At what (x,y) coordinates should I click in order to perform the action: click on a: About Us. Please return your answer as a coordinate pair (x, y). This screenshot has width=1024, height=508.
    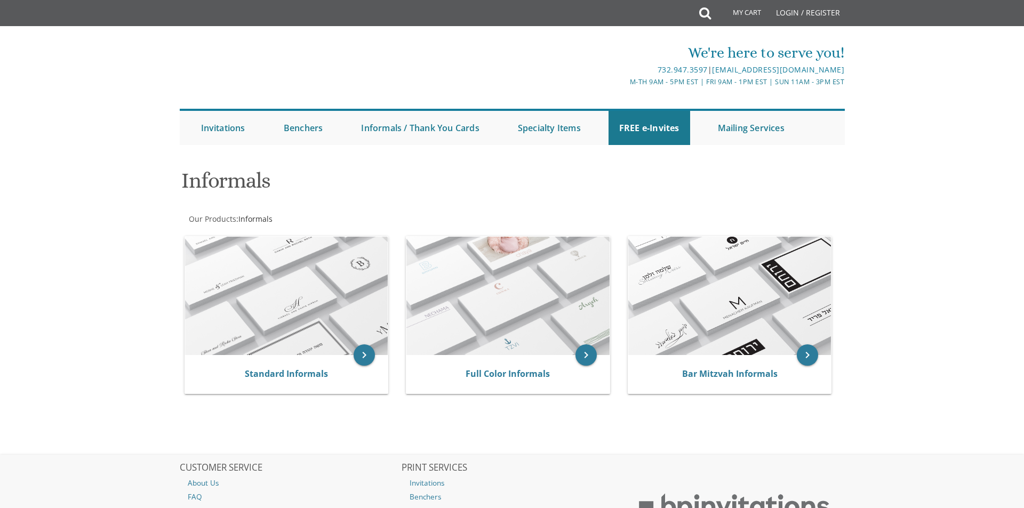
    Looking at the image, I should click on (290, 483).